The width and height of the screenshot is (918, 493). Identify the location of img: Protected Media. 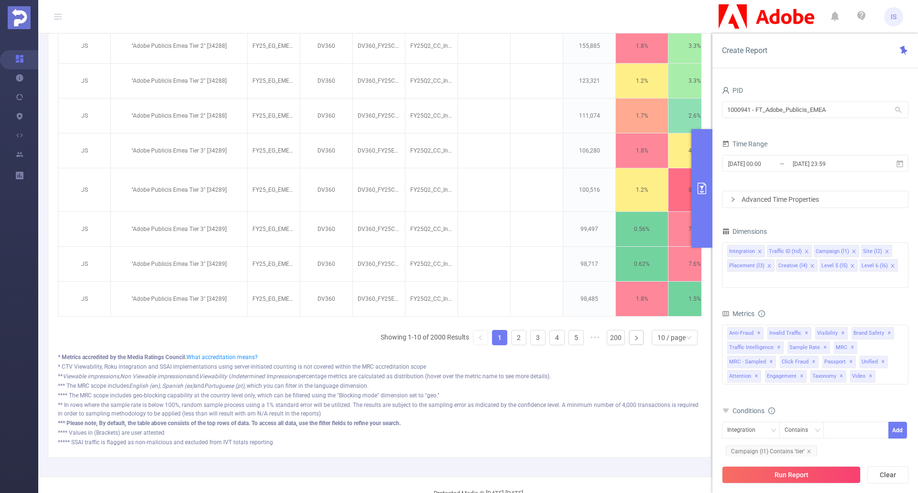
(19, 18).